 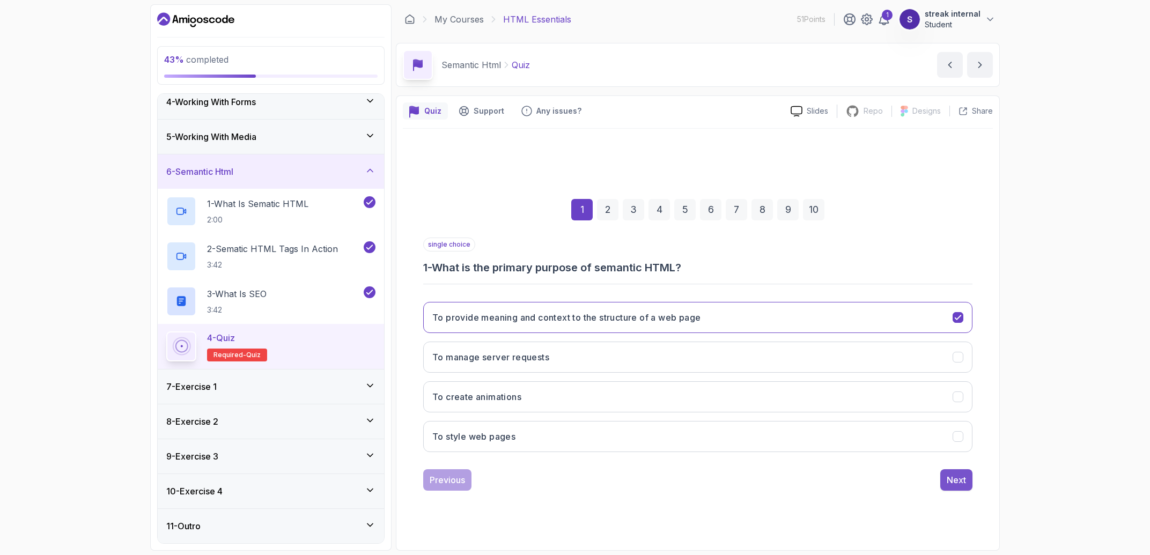 I want to click on a: Slides, so click(x=809, y=111).